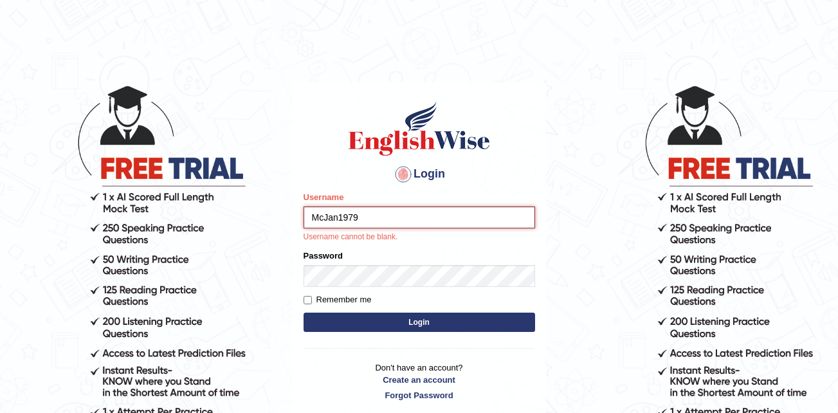  What do you see at coordinates (420, 322) in the screenshot?
I see `button: Login` at bounding box center [420, 322].